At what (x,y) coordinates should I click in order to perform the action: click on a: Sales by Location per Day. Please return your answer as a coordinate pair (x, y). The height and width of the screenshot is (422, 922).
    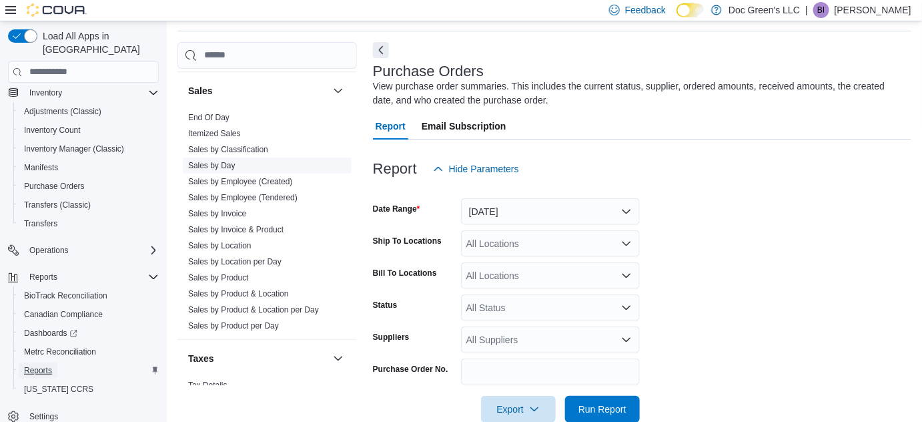
    Looking at the image, I should click on (235, 262).